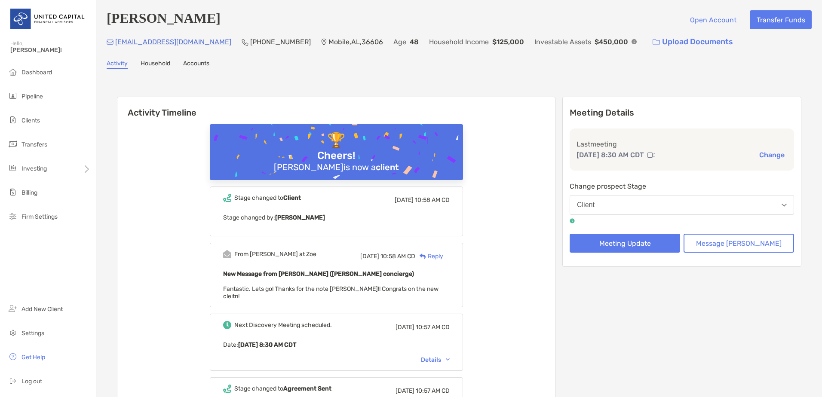  I want to click on img: United Capital Logo, so click(48, 19).